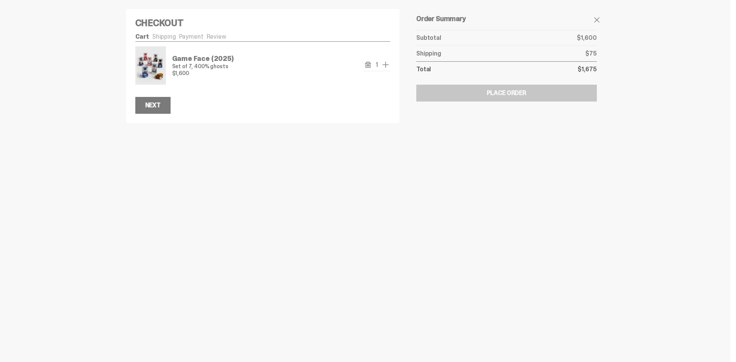 This screenshot has width=736, height=362. What do you see at coordinates (263, 23) in the screenshot?
I see `h4: Checkout` at bounding box center [263, 23].